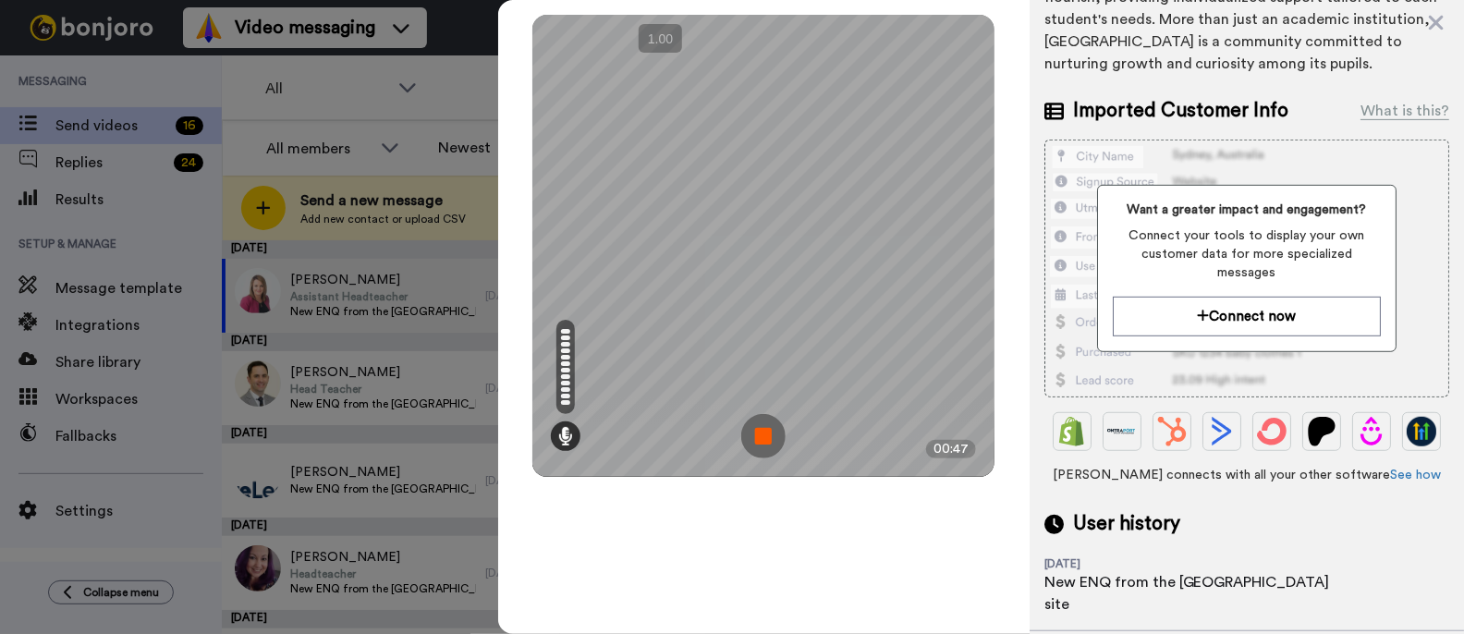 The height and width of the screenshot is (634, 1464). Describe the element at coordinates (1322, 432) in the screenshot. I see `img: Patreon` at that location.